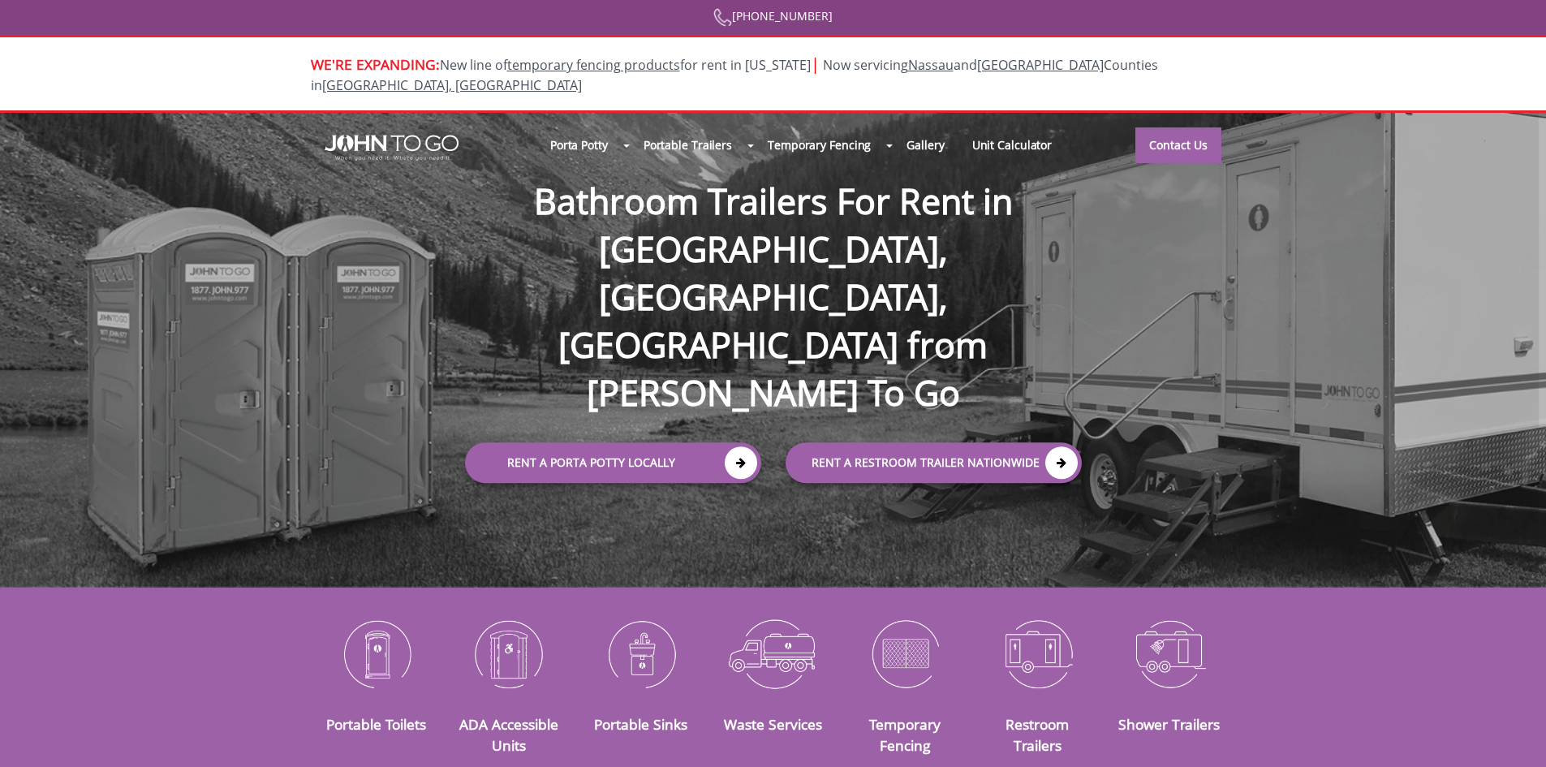 This screenshot has height=767, width=1546. Describe the element at coordinates (933, 463) in the screenshot. I see `a: rent a RESTROOM TRAILER Nationwide` at that location.